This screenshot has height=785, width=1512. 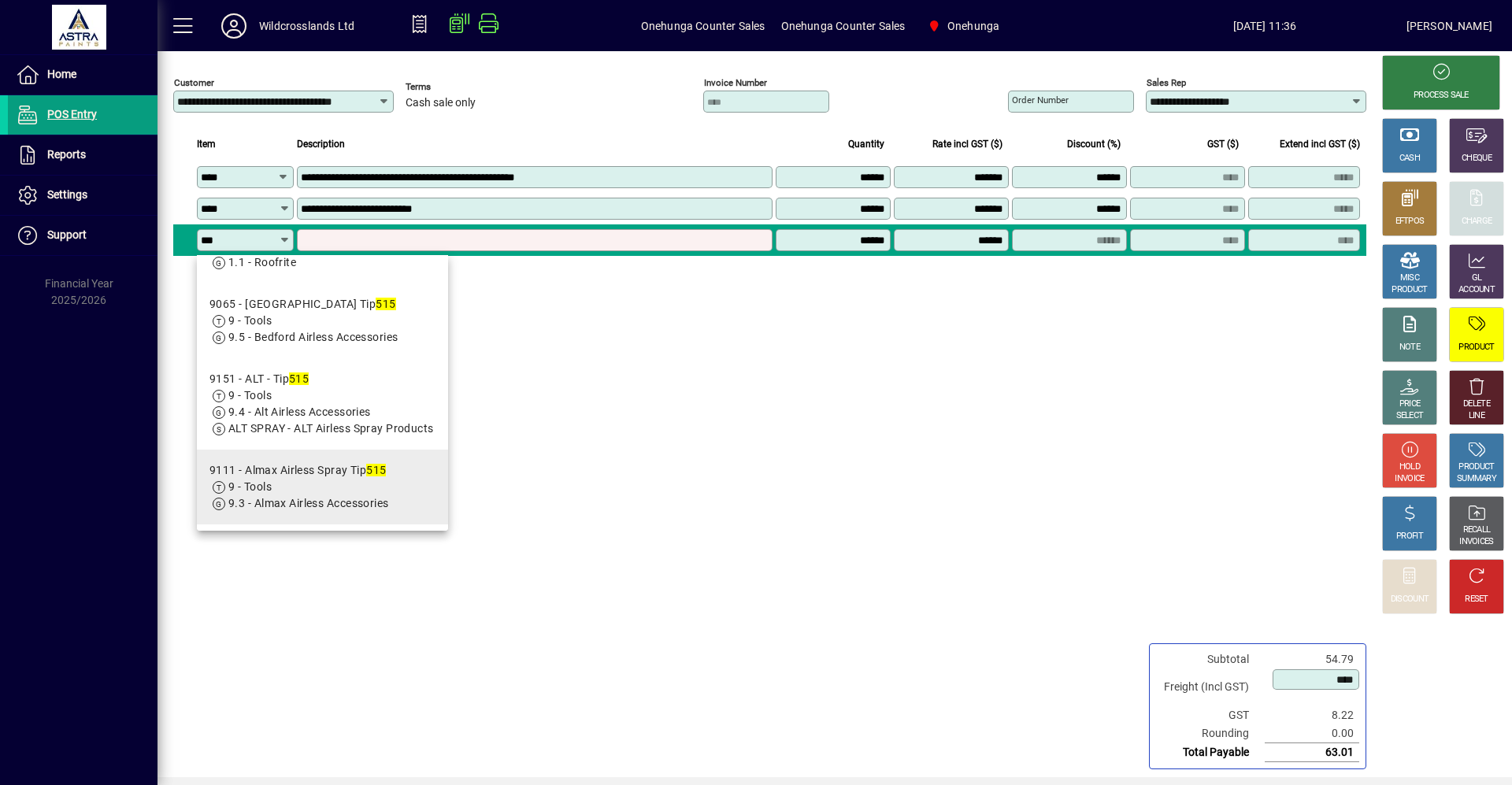 What do you see at coordinates (1441, 96) in the screenshot?
I see `div: PROCESS SALE` at bounding box center [1441, 96].